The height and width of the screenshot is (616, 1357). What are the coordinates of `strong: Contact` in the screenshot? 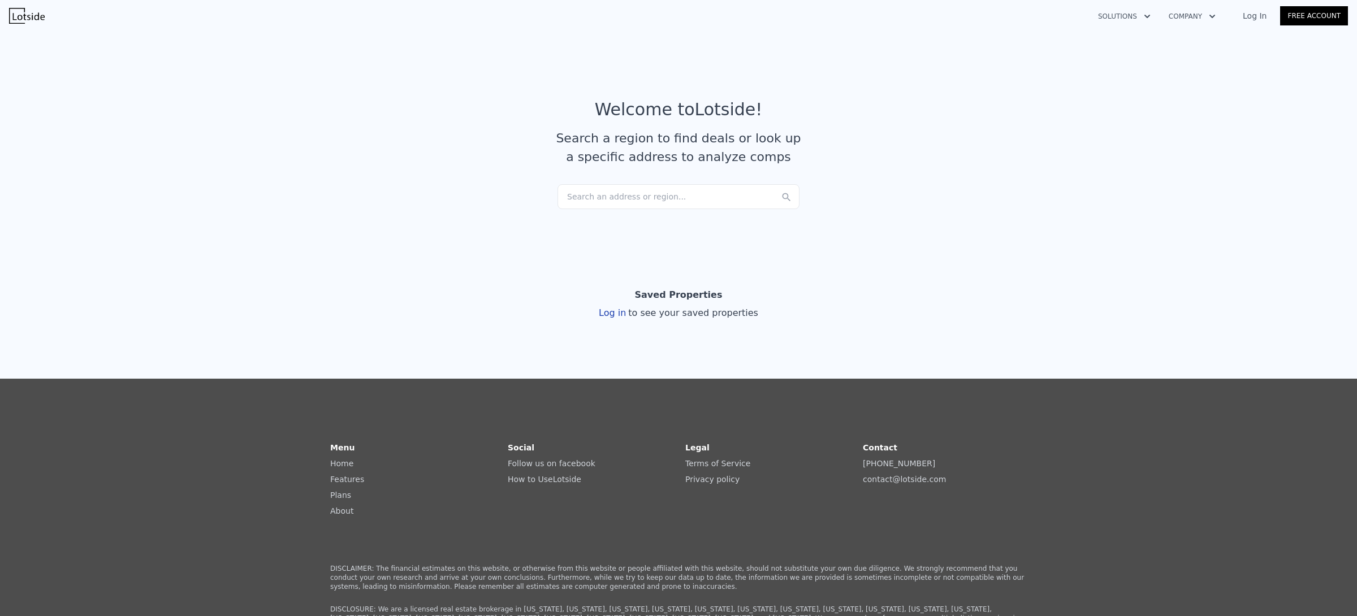 It's located at (880, 448).